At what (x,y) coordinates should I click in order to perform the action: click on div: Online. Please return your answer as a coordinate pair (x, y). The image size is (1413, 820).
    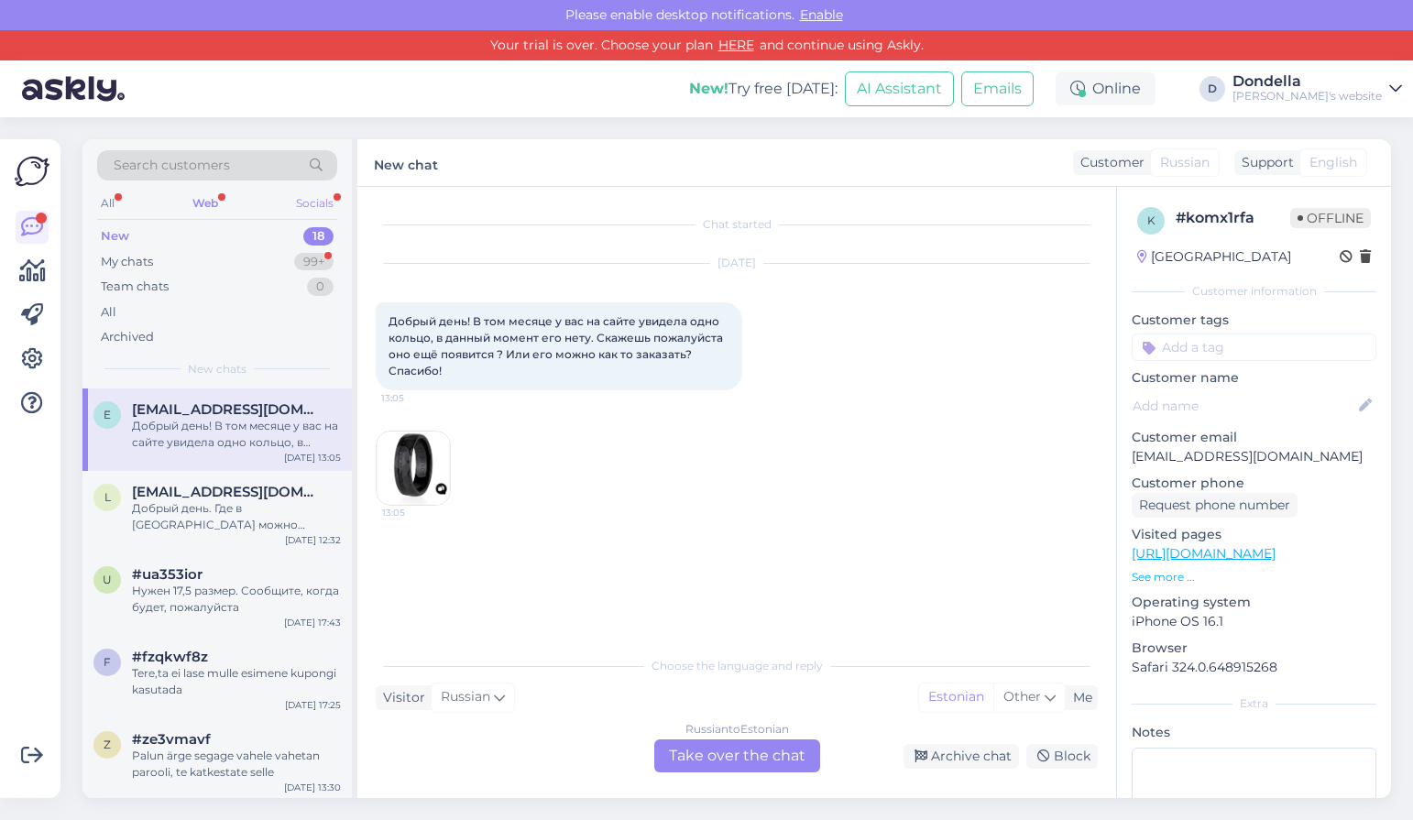
    Looking at the image, I should click on (1105, 89).